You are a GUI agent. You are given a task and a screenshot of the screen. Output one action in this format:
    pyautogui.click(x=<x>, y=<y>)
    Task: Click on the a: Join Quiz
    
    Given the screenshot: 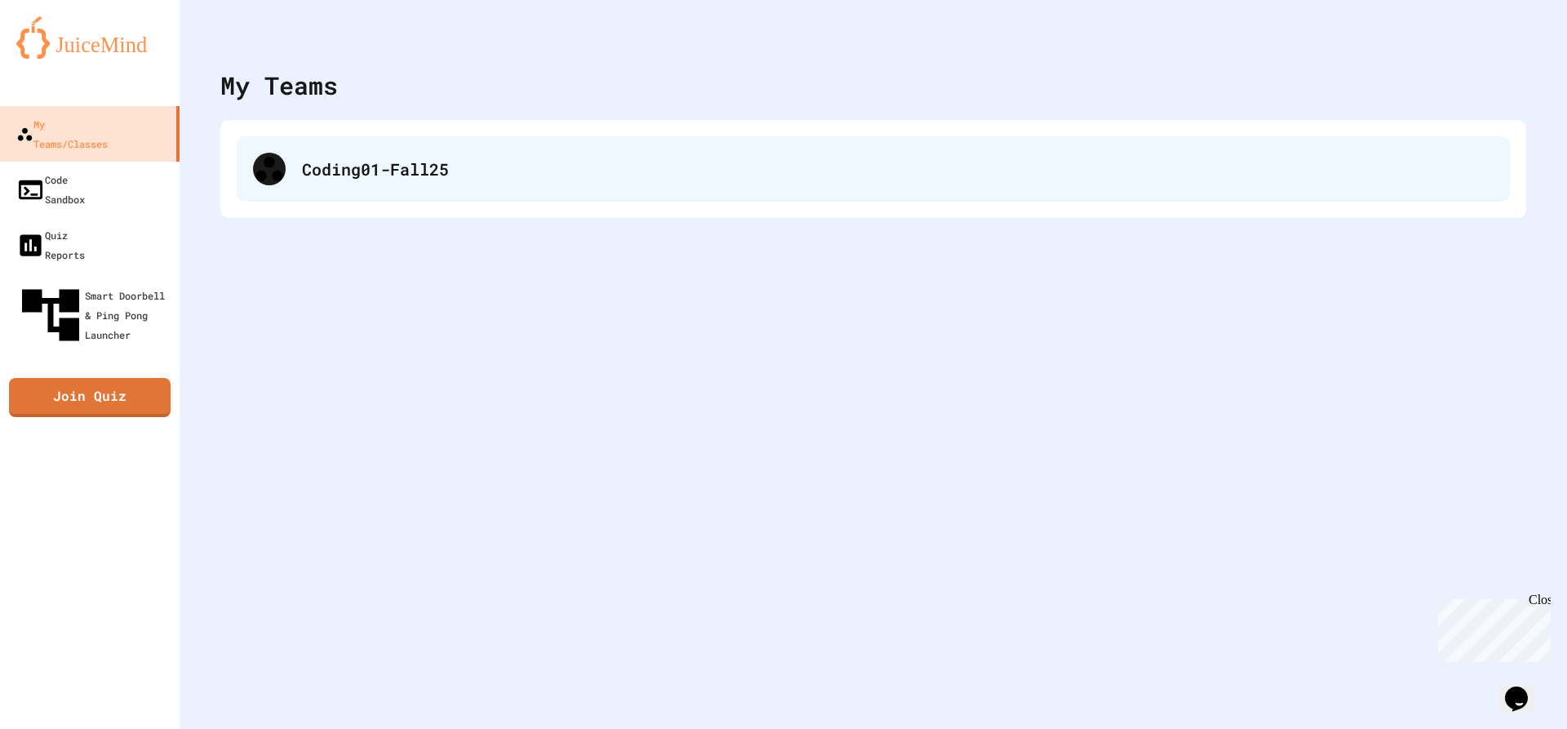 What is the action you would take?
    pyautogui.click(x=90, y=397)
    